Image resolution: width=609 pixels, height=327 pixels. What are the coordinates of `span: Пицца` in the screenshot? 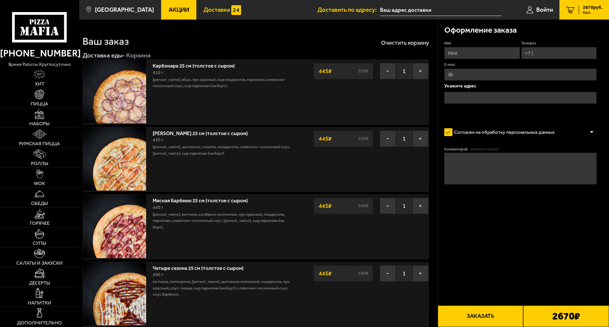 It's located at (39, 104).